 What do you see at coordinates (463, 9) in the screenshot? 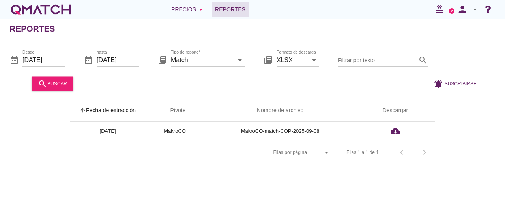
I see `i: person` at bounding box center [463, 9].